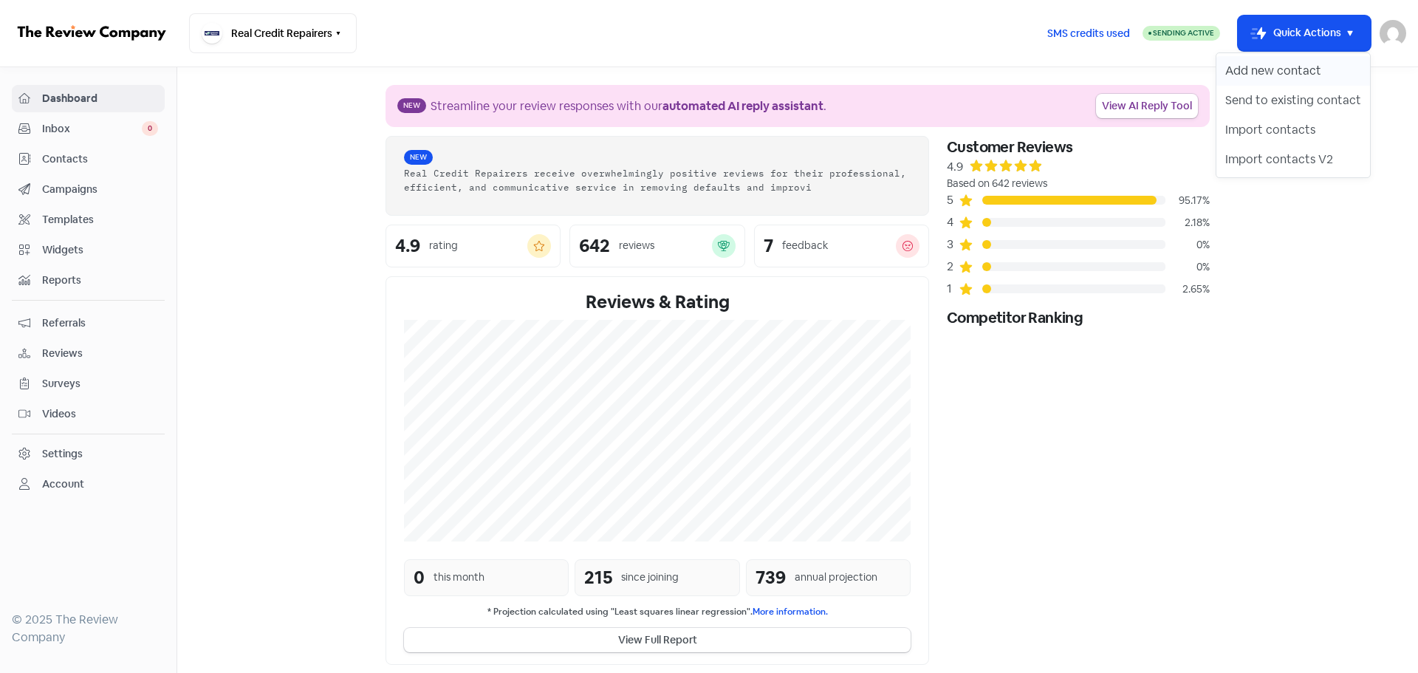 Image resolution: width=1418 pixels, height=673 pixels. Describe the element at coordinates (100, 280) in the screenshot. I see `span: Reports` at that location.